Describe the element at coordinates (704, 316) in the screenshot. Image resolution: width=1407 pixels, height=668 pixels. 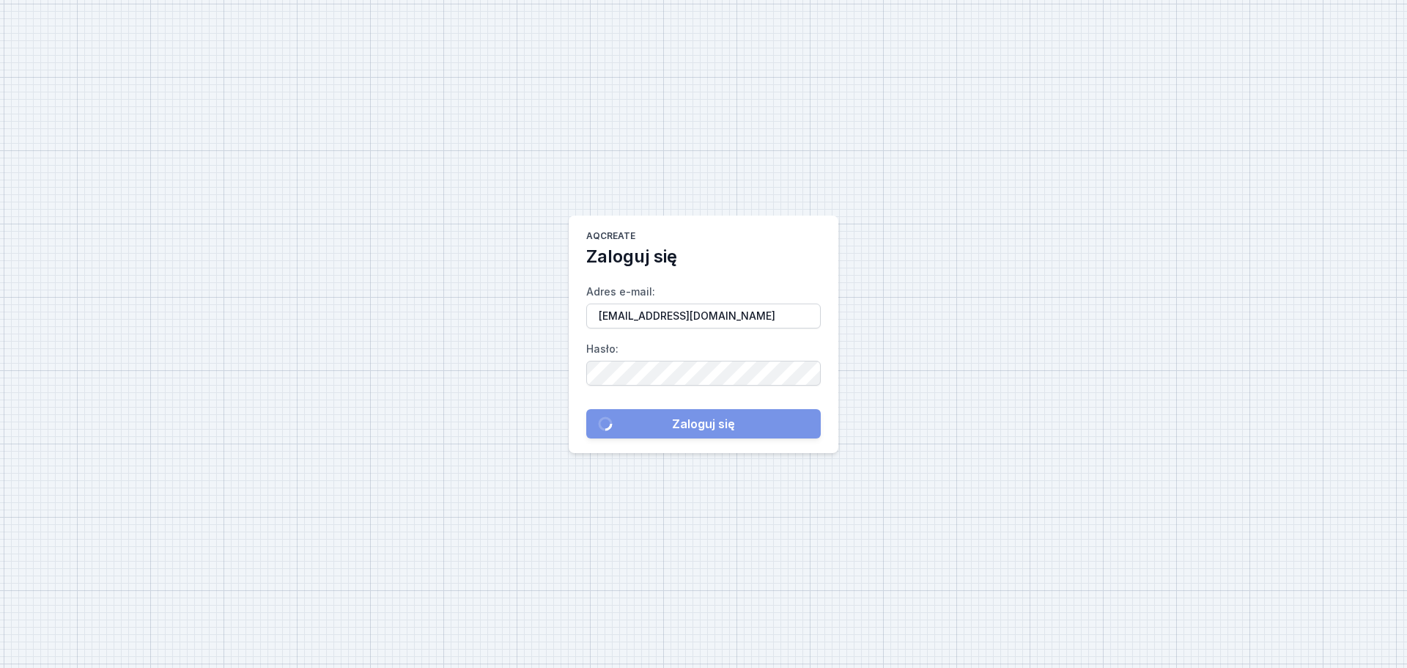
I see `input: Adres e-mail:` at that location.